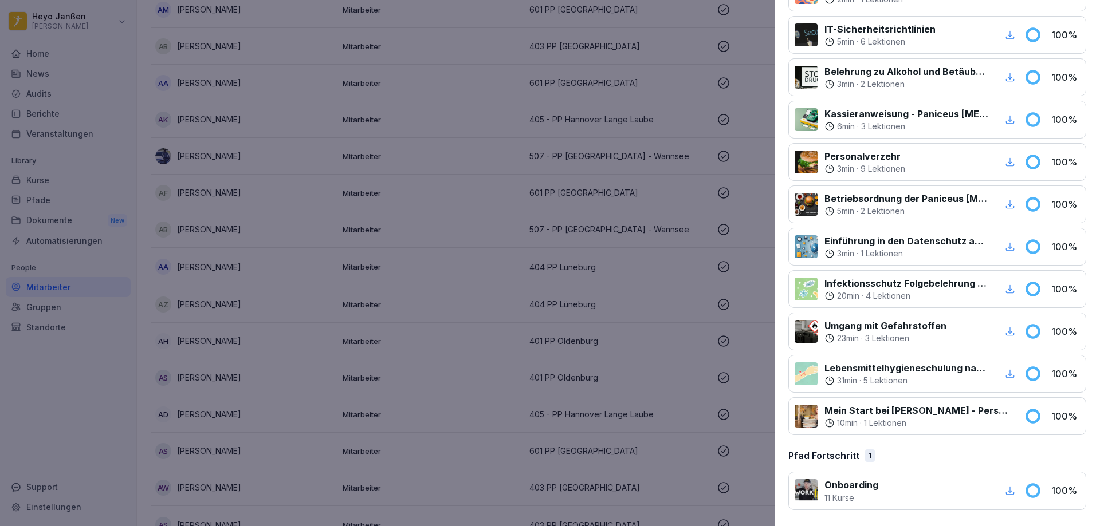 The image size is (1100, 526). I want to click on p: 20 min, so click(848, 296).